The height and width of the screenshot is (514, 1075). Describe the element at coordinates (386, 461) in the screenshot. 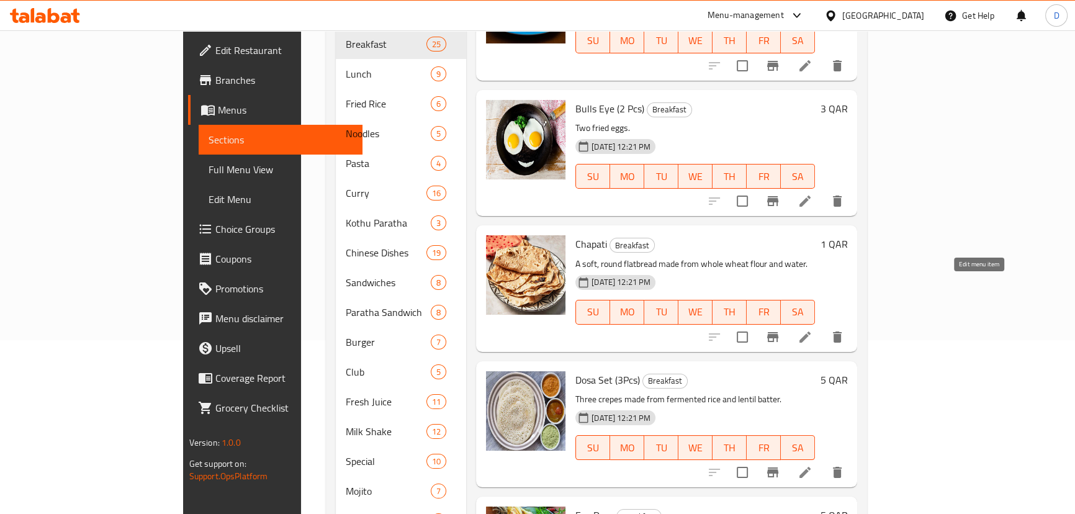

I see `div: Special` at that location.